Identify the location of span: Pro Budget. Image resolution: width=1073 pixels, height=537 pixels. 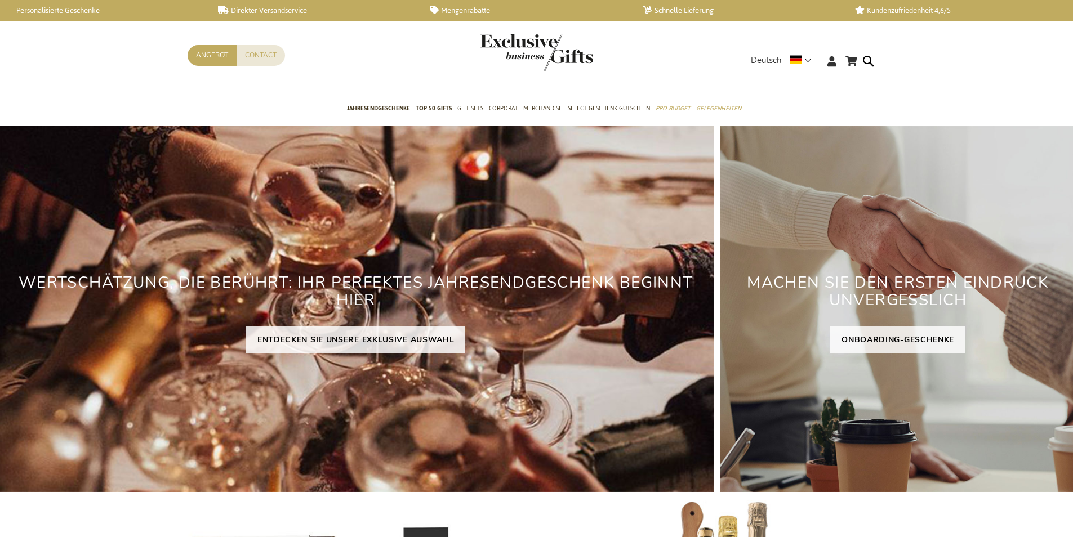
(673, 108).